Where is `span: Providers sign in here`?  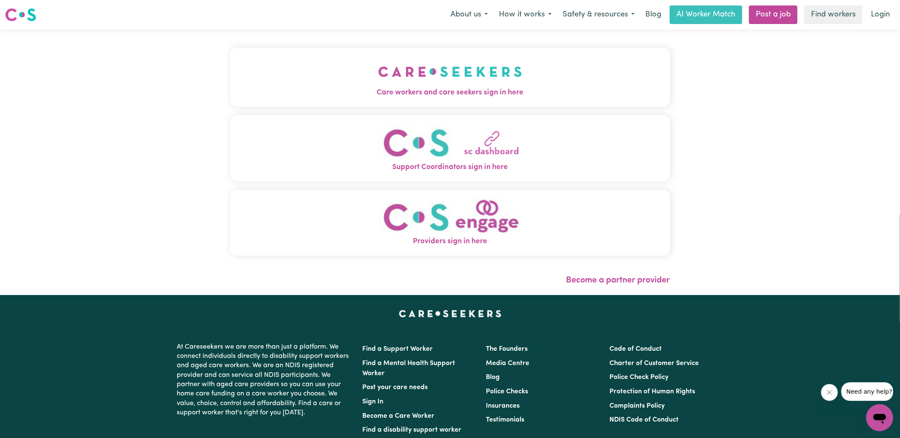 span: Providers sign in here is located at coordinates (450, 242).